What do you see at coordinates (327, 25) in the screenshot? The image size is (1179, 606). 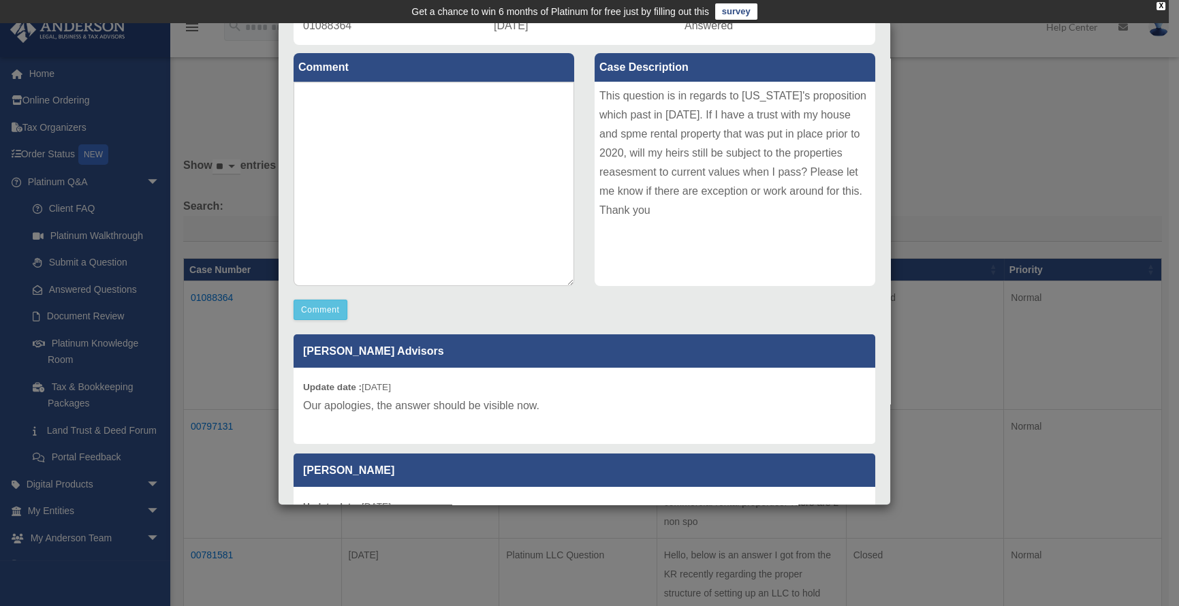 I see `span: 01088364` at bounding box center [327, 25].